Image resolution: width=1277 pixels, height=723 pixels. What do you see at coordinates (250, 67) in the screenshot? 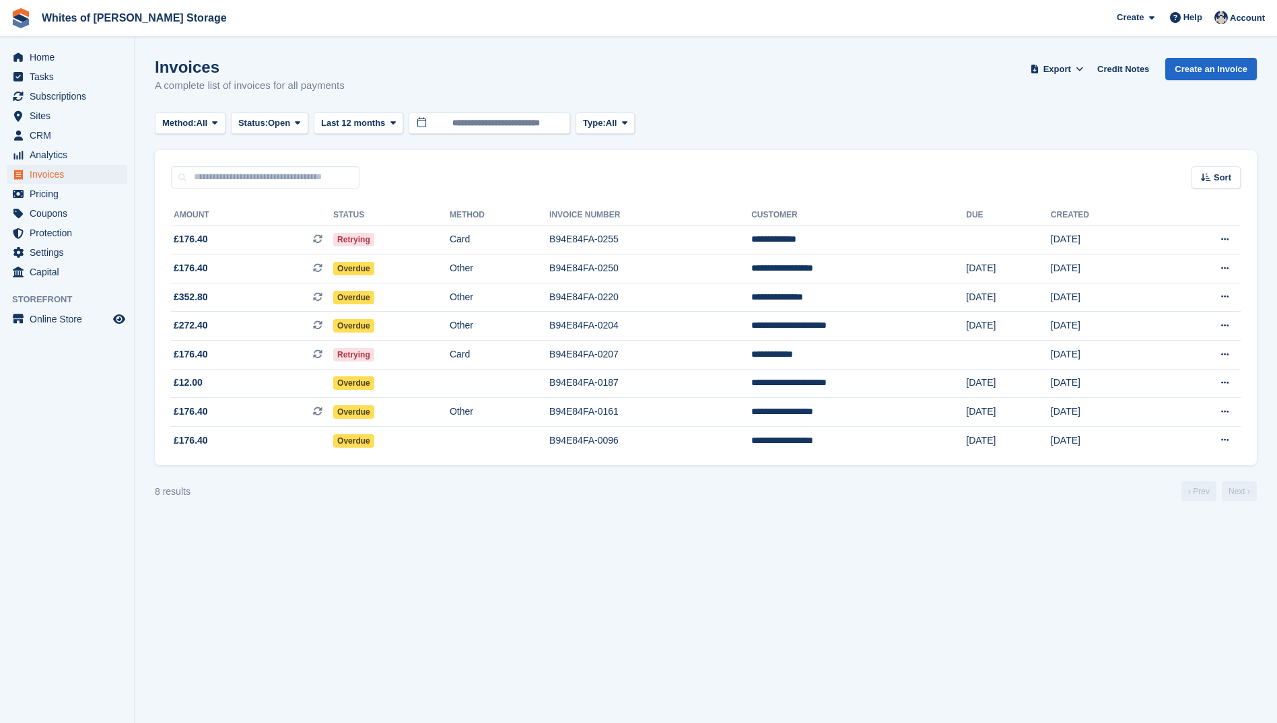
I see `h1: Invoices` at bounding box center [250, 67].